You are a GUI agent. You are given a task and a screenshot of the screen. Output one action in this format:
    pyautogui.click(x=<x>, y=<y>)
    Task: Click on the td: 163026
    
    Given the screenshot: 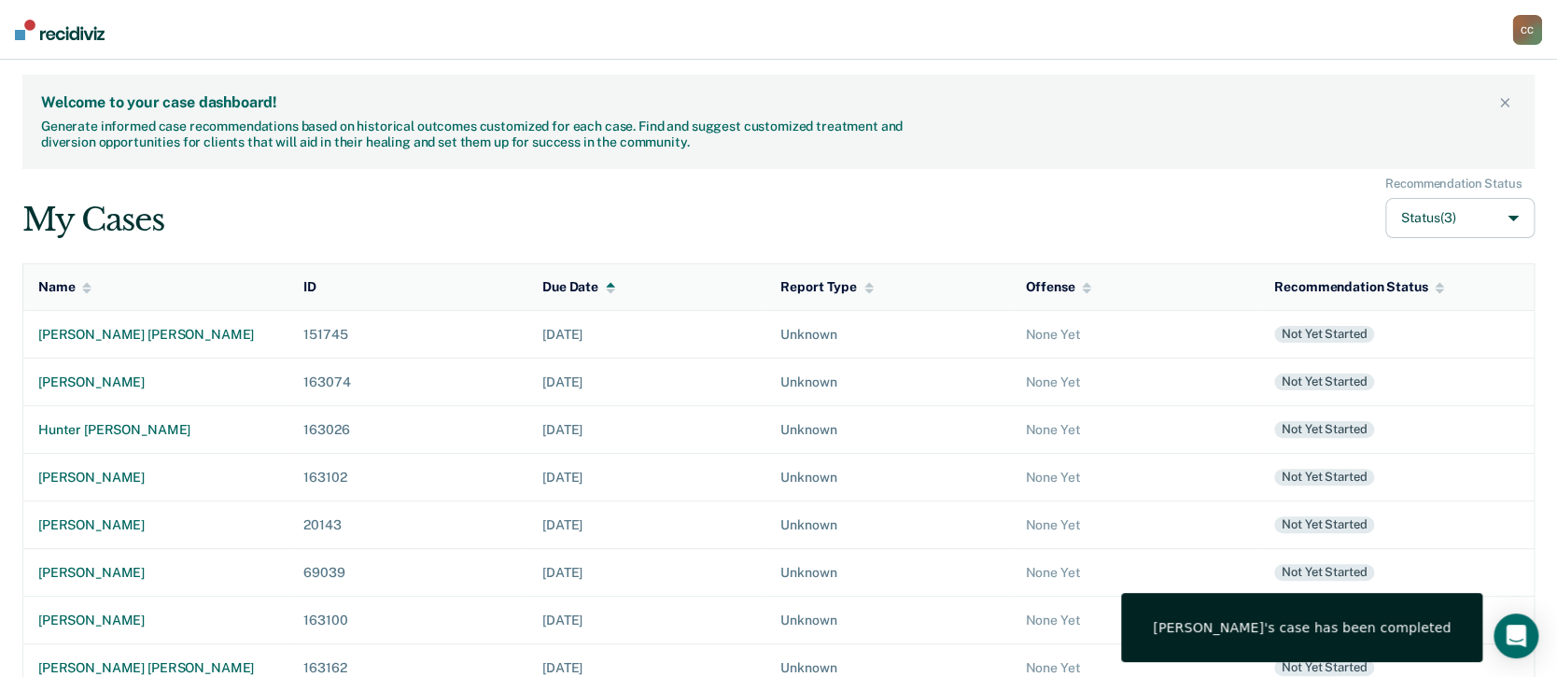 What is the action you would take?
    pyautogui.click(x=408, y=428)
    